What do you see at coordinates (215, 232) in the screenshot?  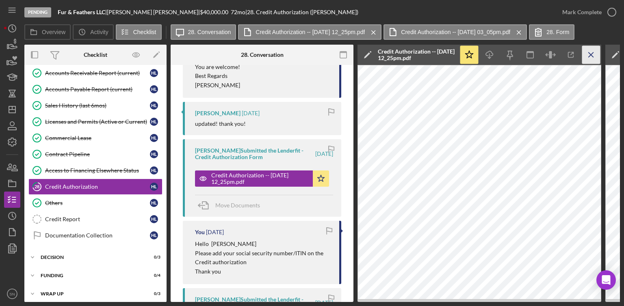 I see `time: 2025-05-28 16:19` at bounding box center [215, 232].